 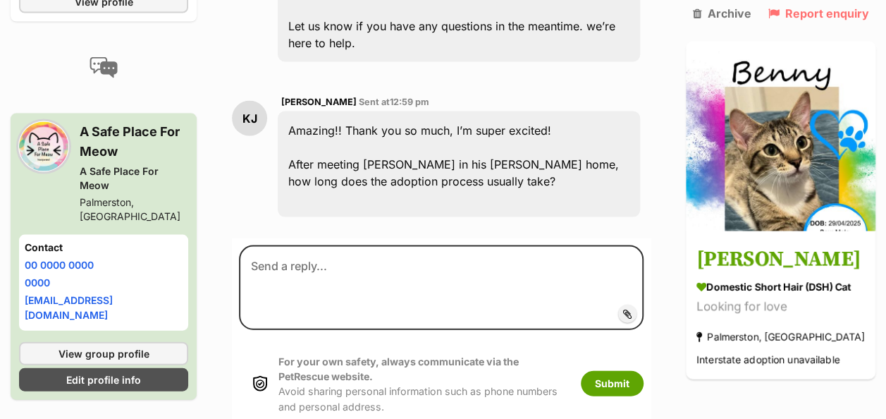 What do you see at coordinates (394, 102) in the screenshot?
I see `span: Sent at` at bounding box center [394, 102].